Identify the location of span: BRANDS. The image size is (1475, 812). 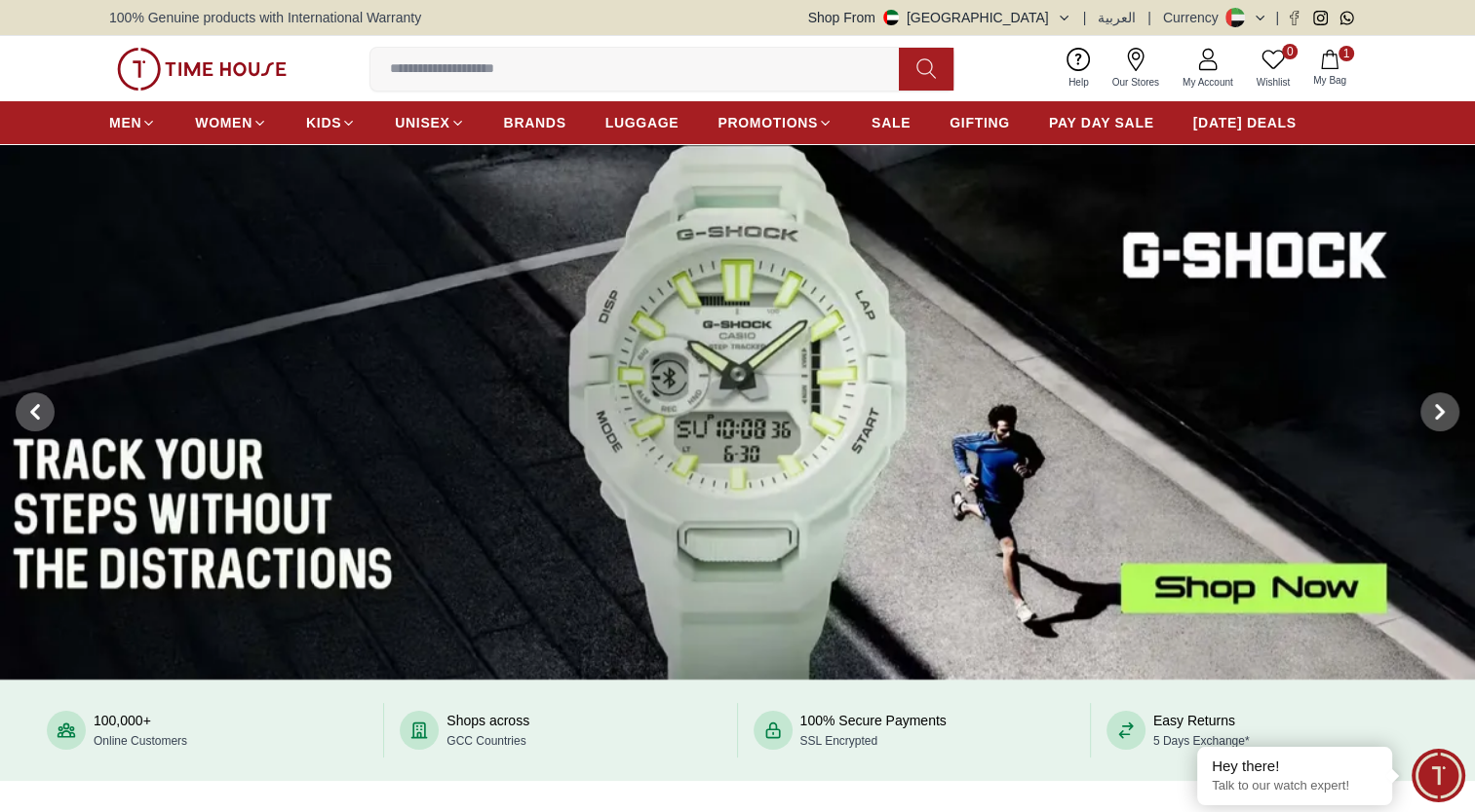
(535, 123).